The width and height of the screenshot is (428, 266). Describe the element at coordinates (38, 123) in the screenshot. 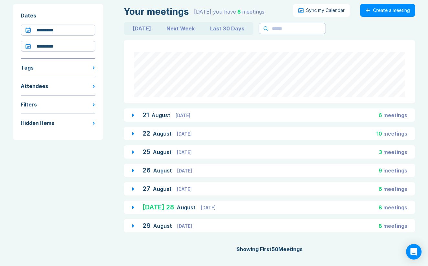

I see `div: Hidden Items` at that location.